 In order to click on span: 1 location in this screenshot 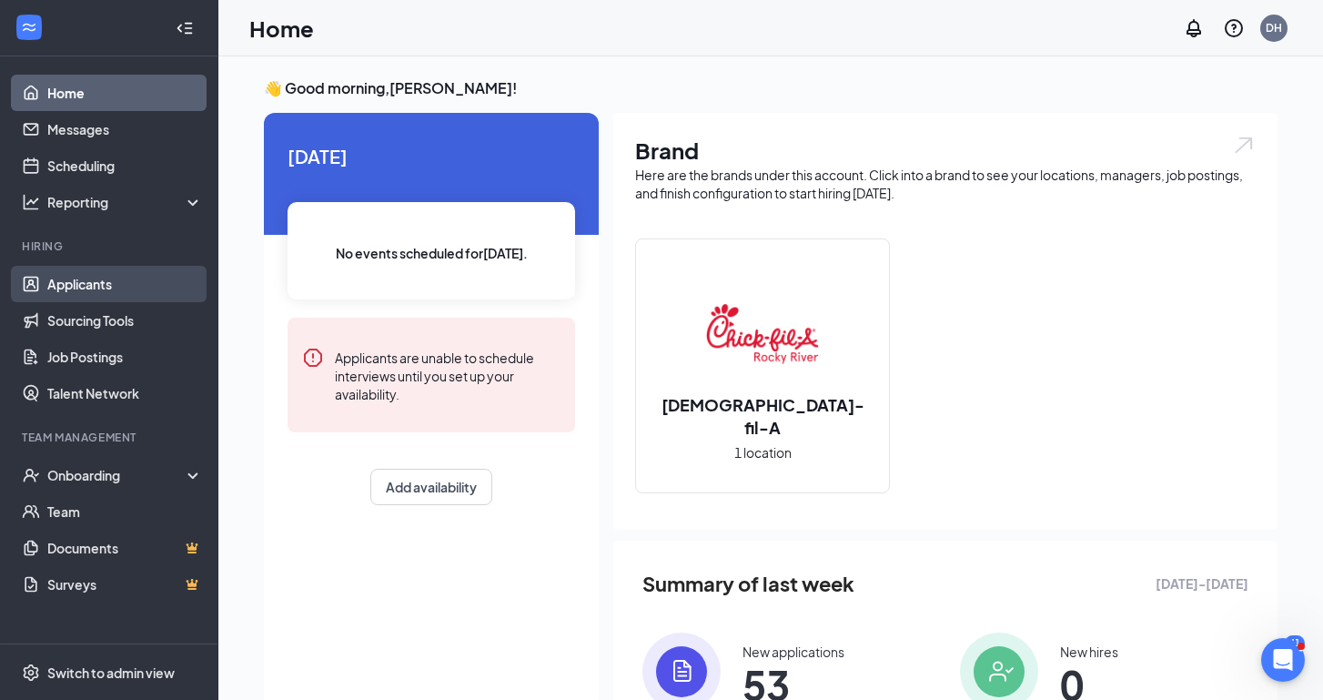, I will do `click(762, 452)`.